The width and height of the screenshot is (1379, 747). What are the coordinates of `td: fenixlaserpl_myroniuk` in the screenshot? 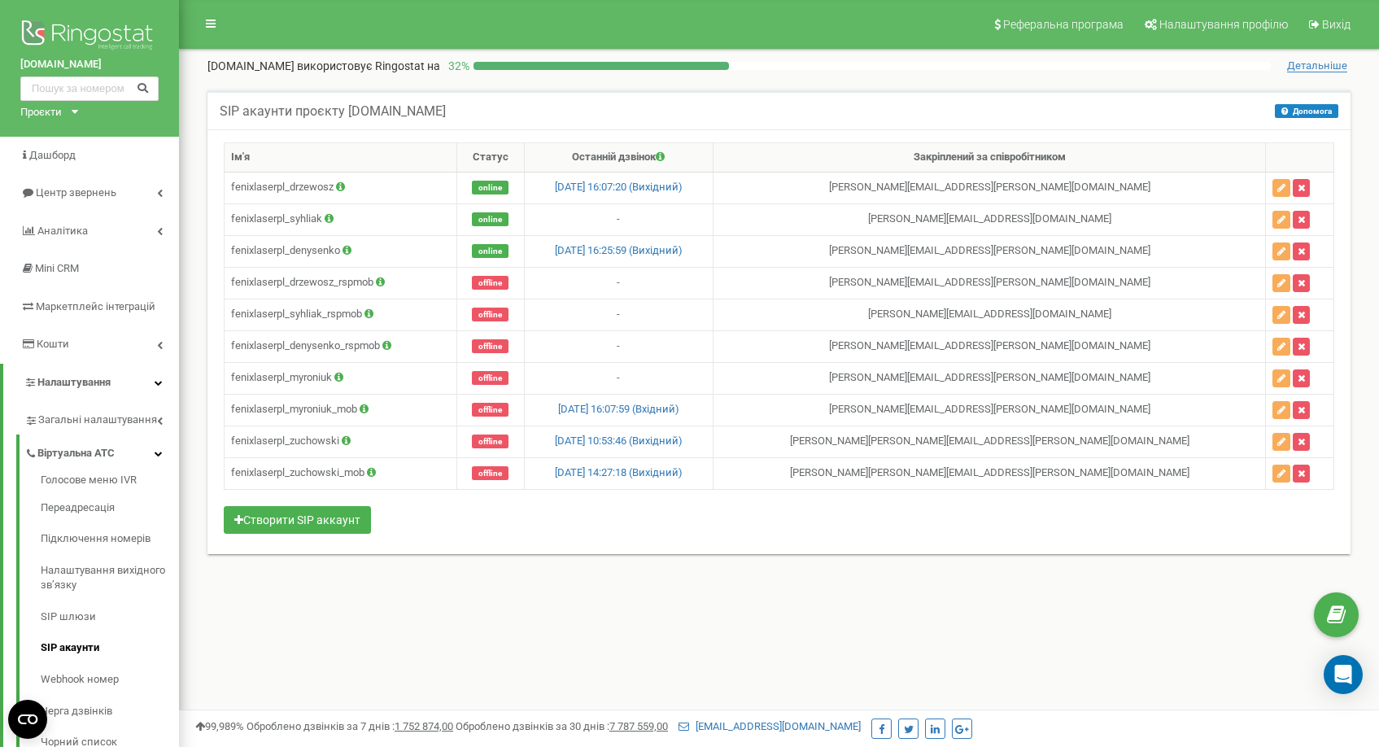 It's located at (341, 377).